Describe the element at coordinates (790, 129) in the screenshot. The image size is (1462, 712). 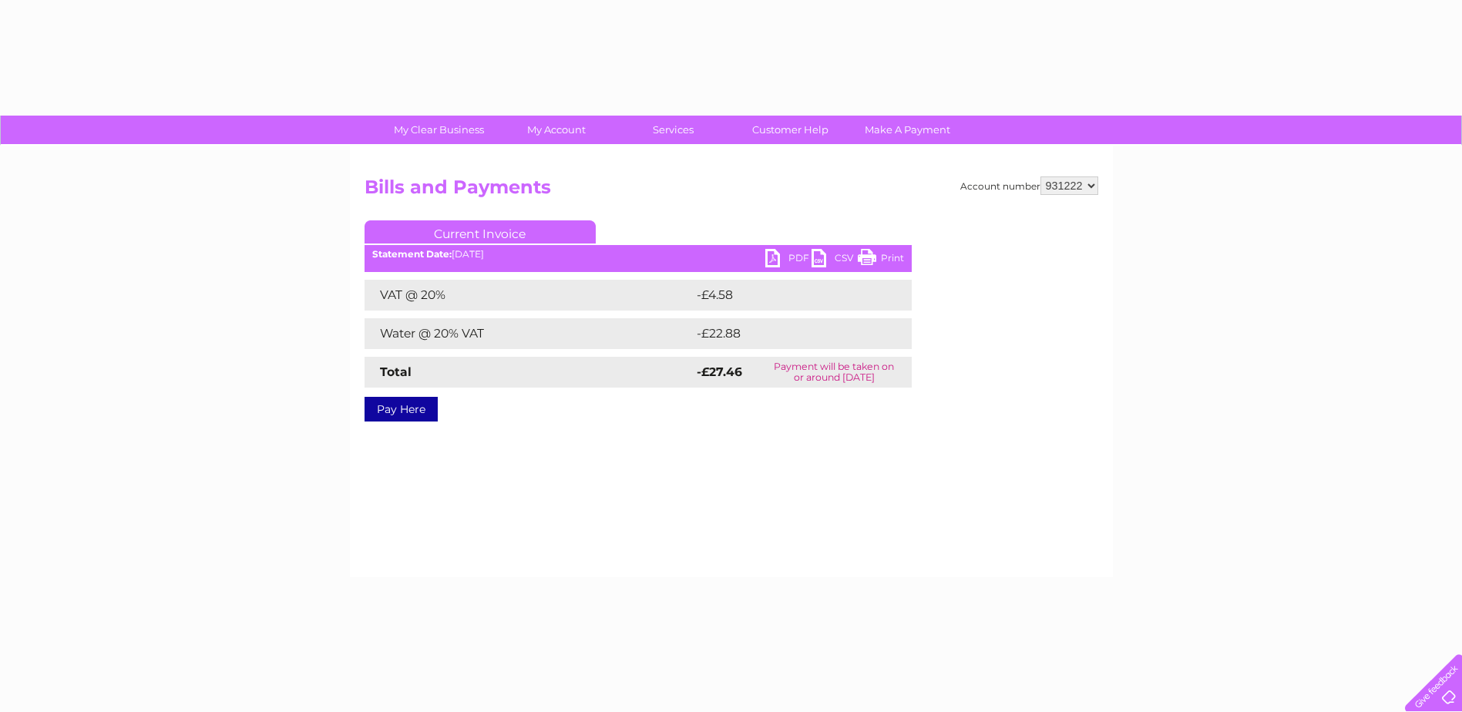
I see `a: Customer Help` at that location.